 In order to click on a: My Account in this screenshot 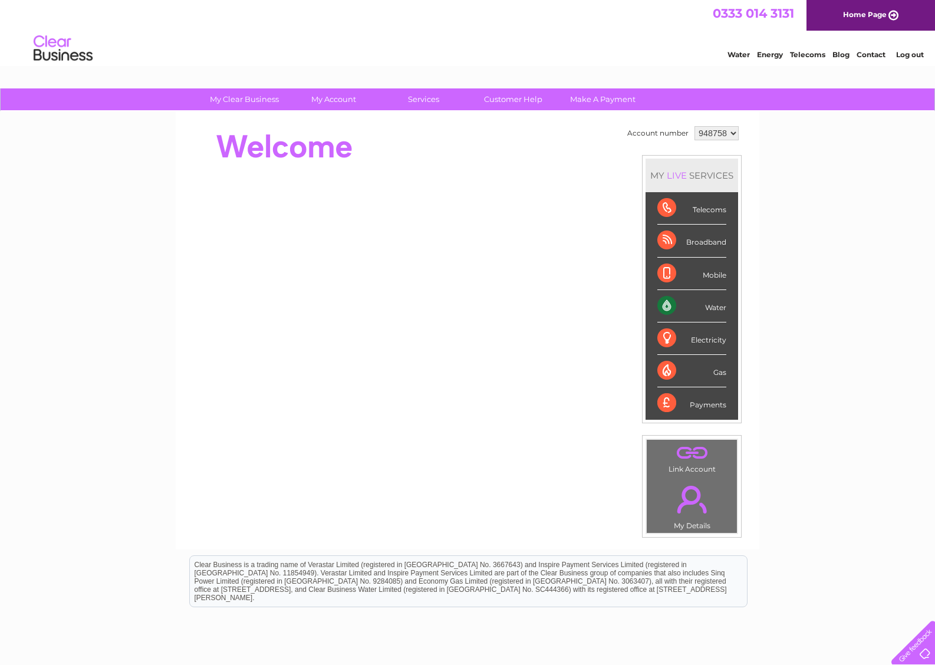, I will do `click(334, 99)`.